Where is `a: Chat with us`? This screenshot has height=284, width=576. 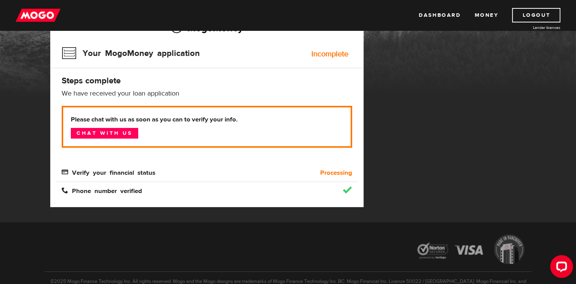 a: Chat with us is located at coordinates (104, 133).